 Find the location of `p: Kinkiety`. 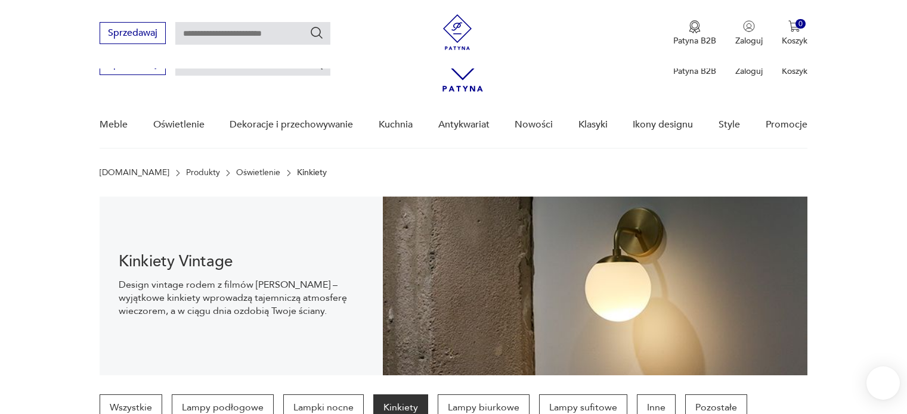

p: Kinkiety is located at coordinates (312, 173).